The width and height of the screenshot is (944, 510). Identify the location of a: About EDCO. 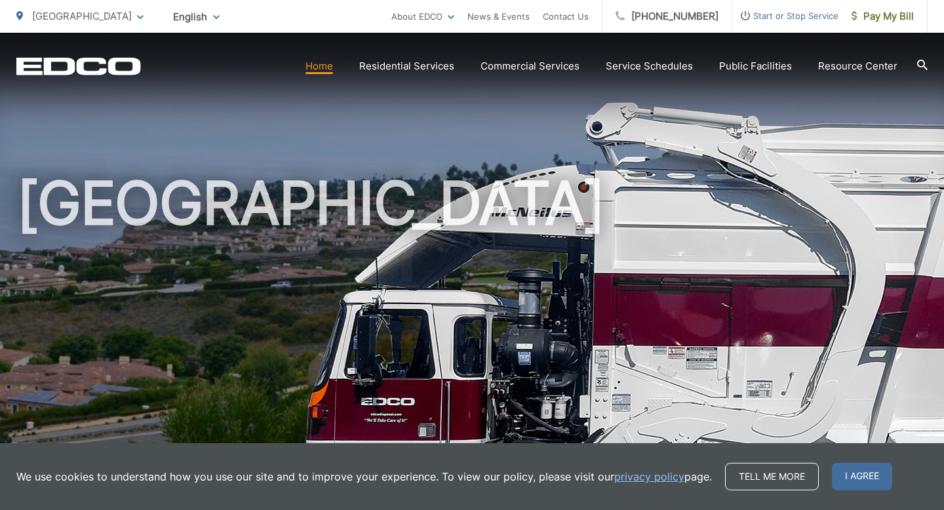
(423, 16).